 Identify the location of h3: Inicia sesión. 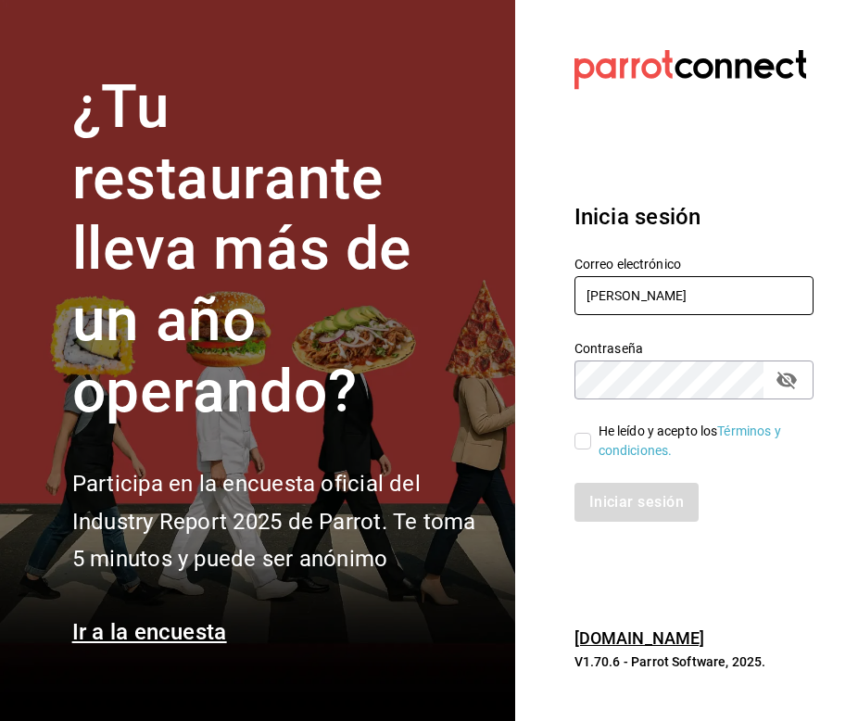
(694, 217).